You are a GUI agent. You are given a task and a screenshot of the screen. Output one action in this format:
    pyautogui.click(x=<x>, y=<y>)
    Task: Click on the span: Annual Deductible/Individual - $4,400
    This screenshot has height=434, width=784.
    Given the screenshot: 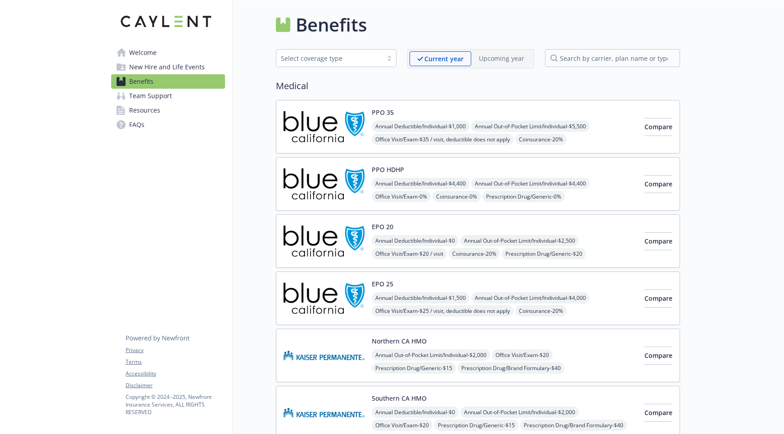 What is the action you would take?
    pyautogui.click(x=420, y=183)
    